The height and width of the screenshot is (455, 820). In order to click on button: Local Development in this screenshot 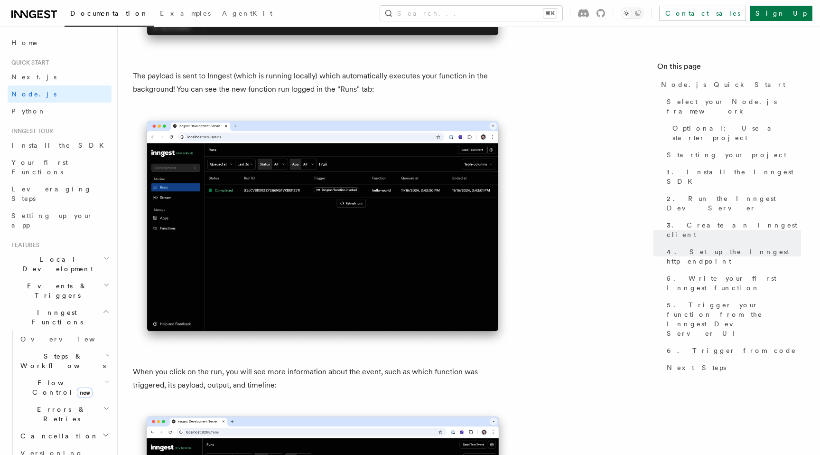, I will do `click(59, 264)`.